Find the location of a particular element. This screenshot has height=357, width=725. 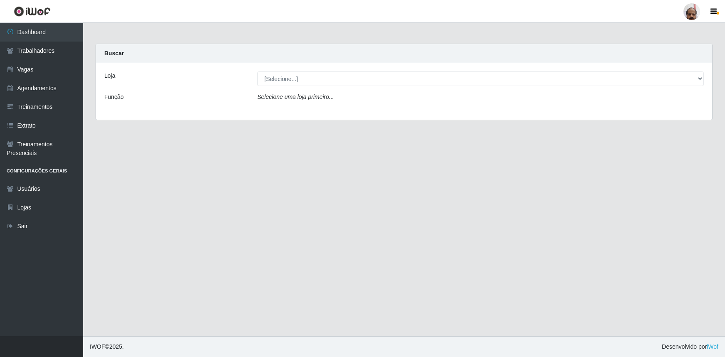

i: Selecione uma loja primeiro... is located at coordinates (295, 97).